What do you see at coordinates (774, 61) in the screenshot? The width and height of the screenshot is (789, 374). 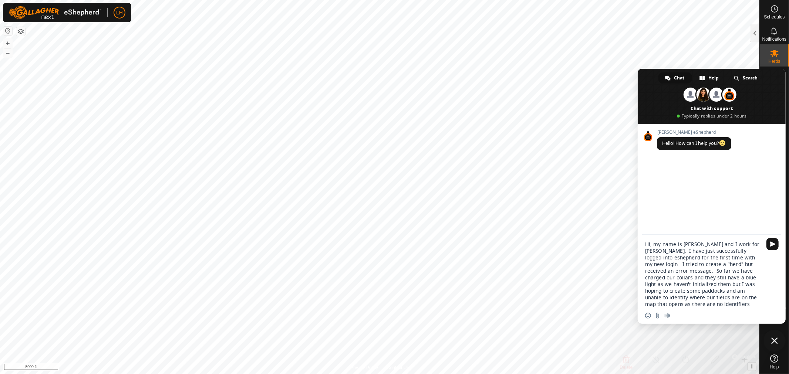 I see `span: Herds` at bounding box center [774, 61].